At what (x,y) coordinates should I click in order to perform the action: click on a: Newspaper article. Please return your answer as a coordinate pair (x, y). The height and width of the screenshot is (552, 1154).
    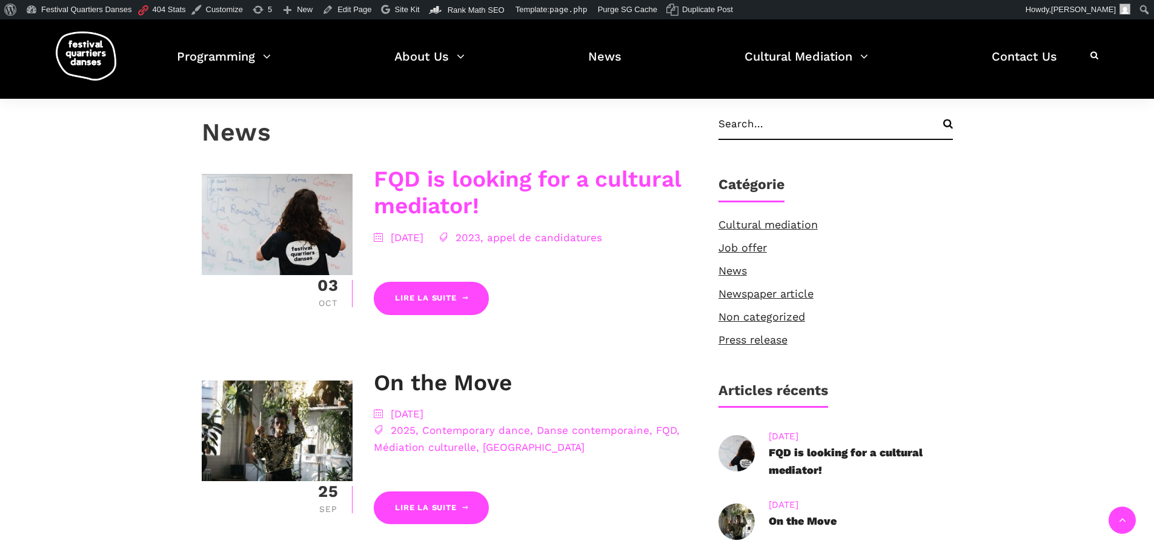
    Looking at the image, I should click on (766, 293).